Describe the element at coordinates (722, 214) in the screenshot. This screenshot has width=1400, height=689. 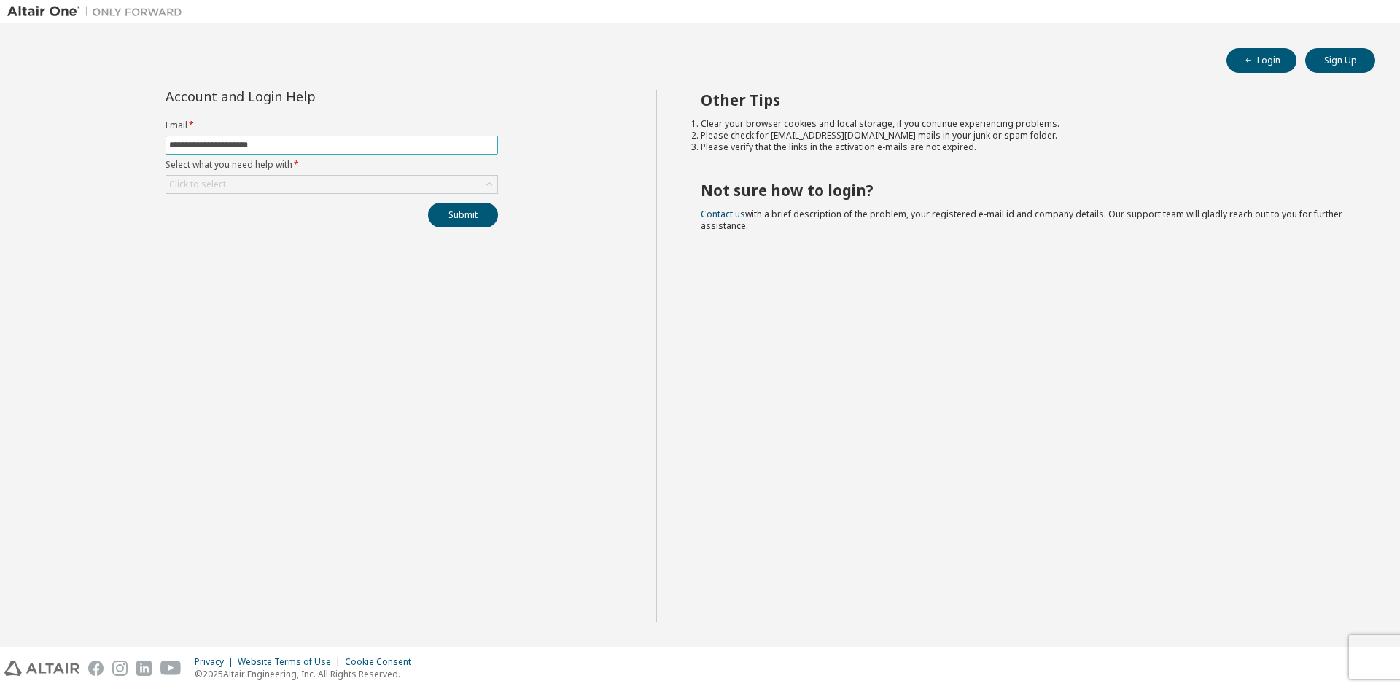
I see `a: Contact us` at that location.